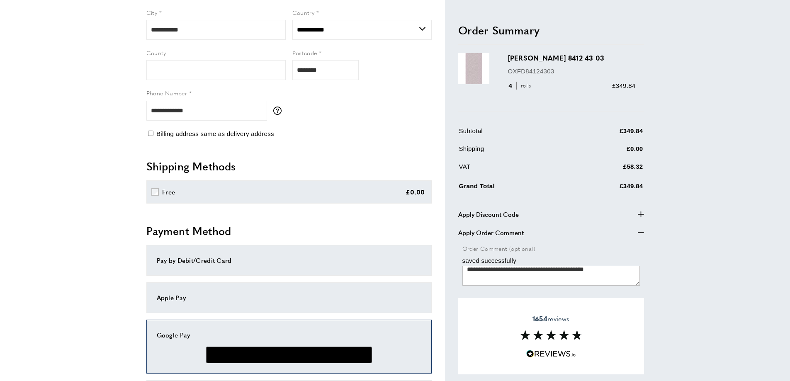 This screenshot has height=381, width=790. I want to click on img: Reviews.io 5 stars, so click(551, 354).